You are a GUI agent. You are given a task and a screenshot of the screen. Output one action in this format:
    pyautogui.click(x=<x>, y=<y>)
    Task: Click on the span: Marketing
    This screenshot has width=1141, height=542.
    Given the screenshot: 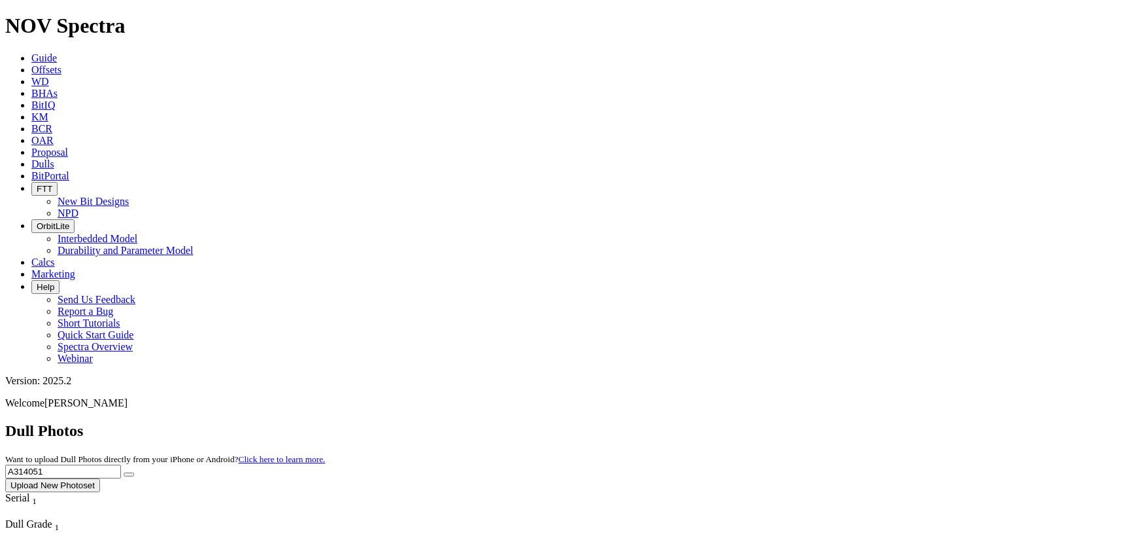 What is the action you would take?
    pyautogui.click(x=53, y=273)
    